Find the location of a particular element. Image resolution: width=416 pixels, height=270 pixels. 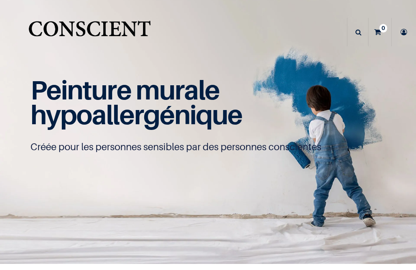

sup: 0 is located at coordinates (383, 28).